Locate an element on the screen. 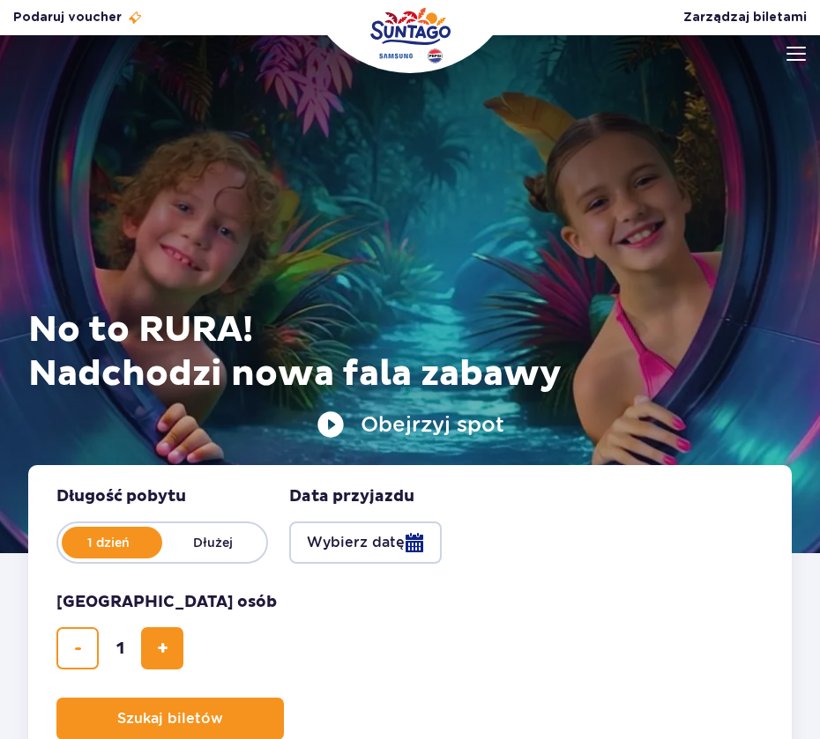  button: dodaj bilet is located at coordinates (162, 649).